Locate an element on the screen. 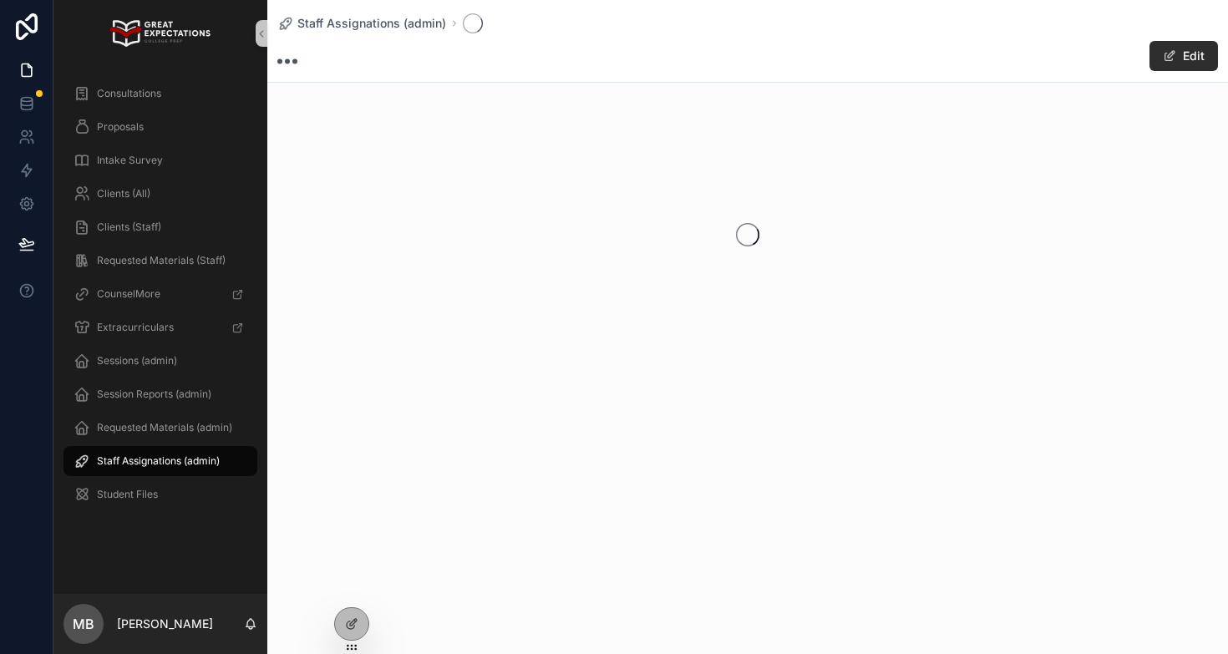  div: scrollable content is located at coordinates (160, 299).